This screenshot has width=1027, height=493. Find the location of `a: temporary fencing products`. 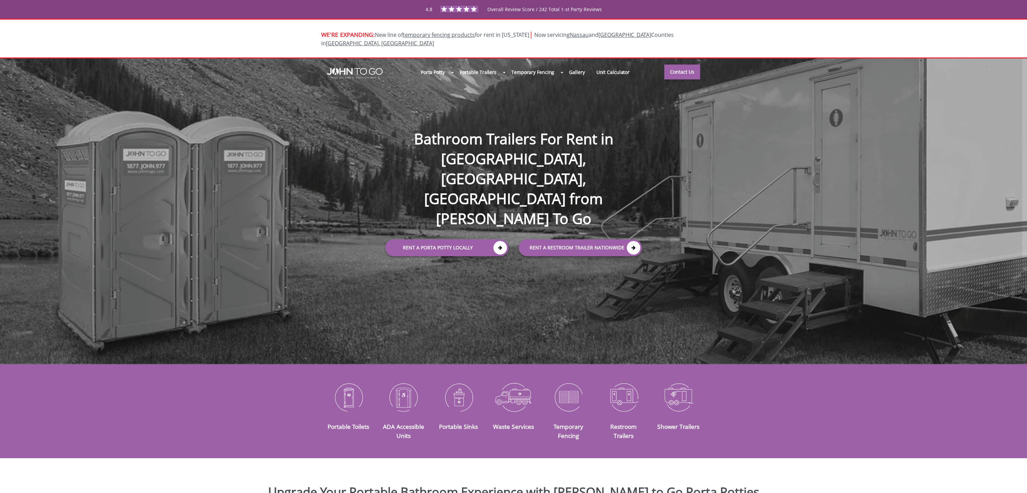

a: temporary fencing products is located at coordinates (439, 35).